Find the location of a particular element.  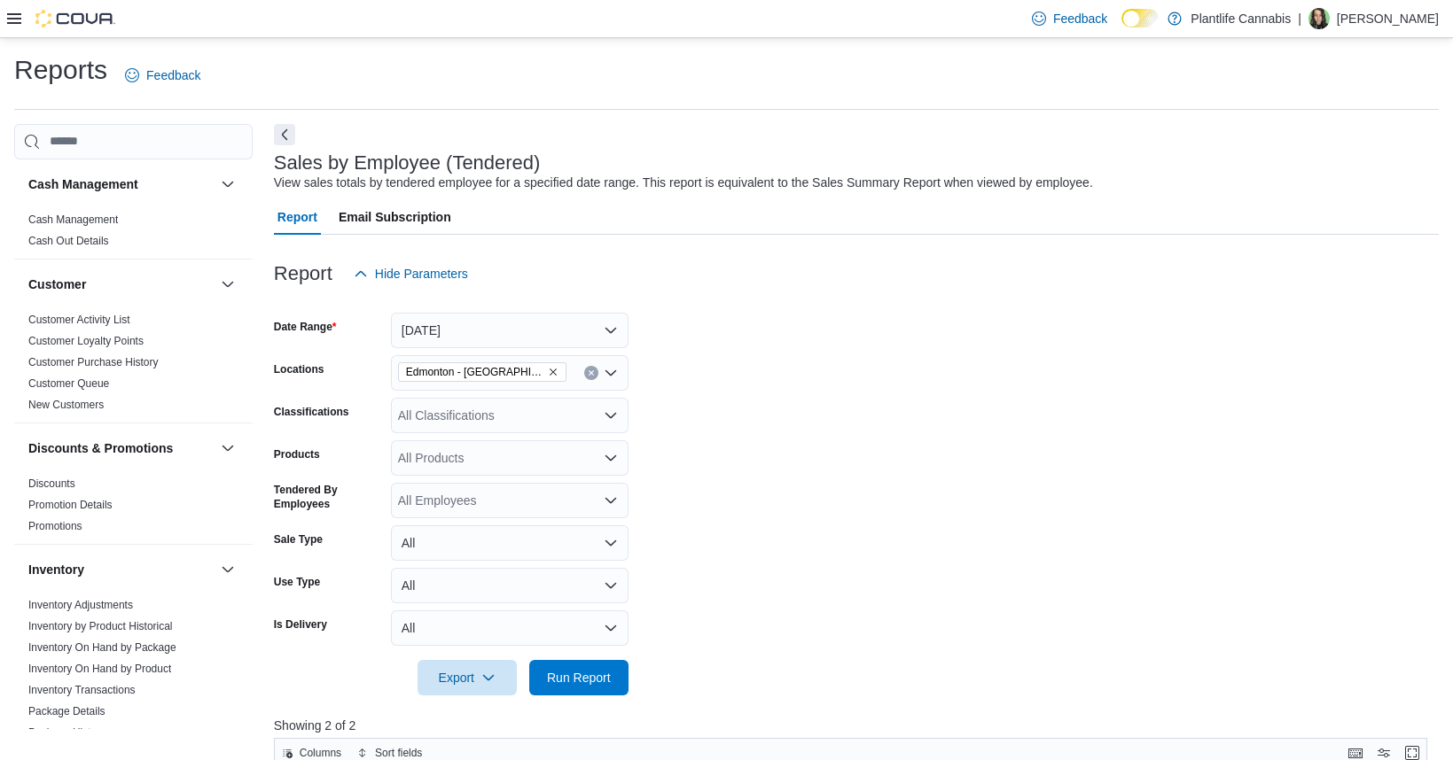

p: Showing 2 of 2 is located at coordinates (856, 726).